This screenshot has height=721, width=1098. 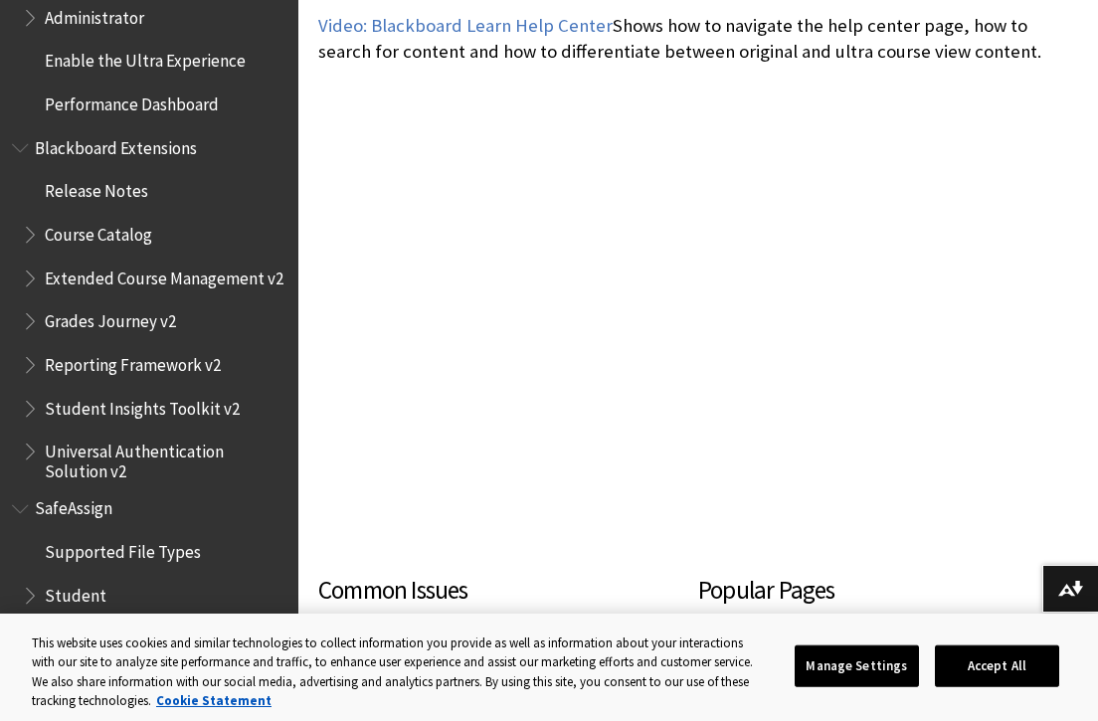 What do you see at coordinates (74, 505) in the screenshot?
I see `span: SafeAssign` at bounding box center [74, 505].